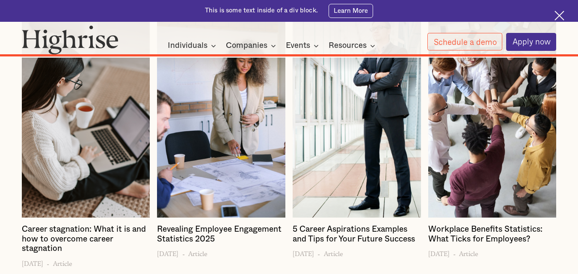 This screenshot has height=274, width=578. I want to click on a: #PERSONALGROWTH5 Career Aspirations Examples and Tips for Your Future Success, so click(357, 237).